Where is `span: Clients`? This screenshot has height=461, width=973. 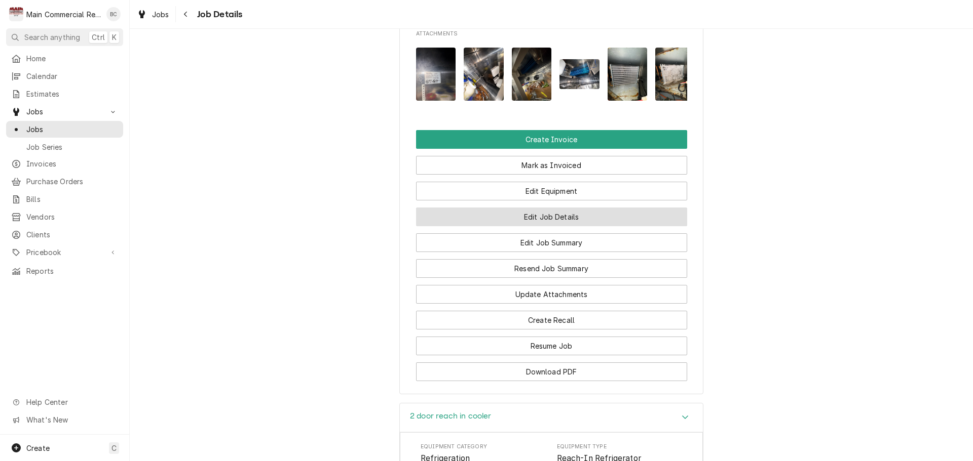
span: Clients is located at coordinates (72, 235).